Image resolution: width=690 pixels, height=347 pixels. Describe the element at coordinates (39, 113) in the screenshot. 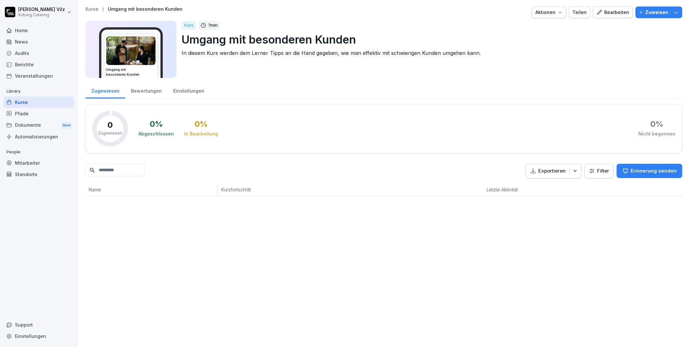

I see `div: Pfade` at that location.